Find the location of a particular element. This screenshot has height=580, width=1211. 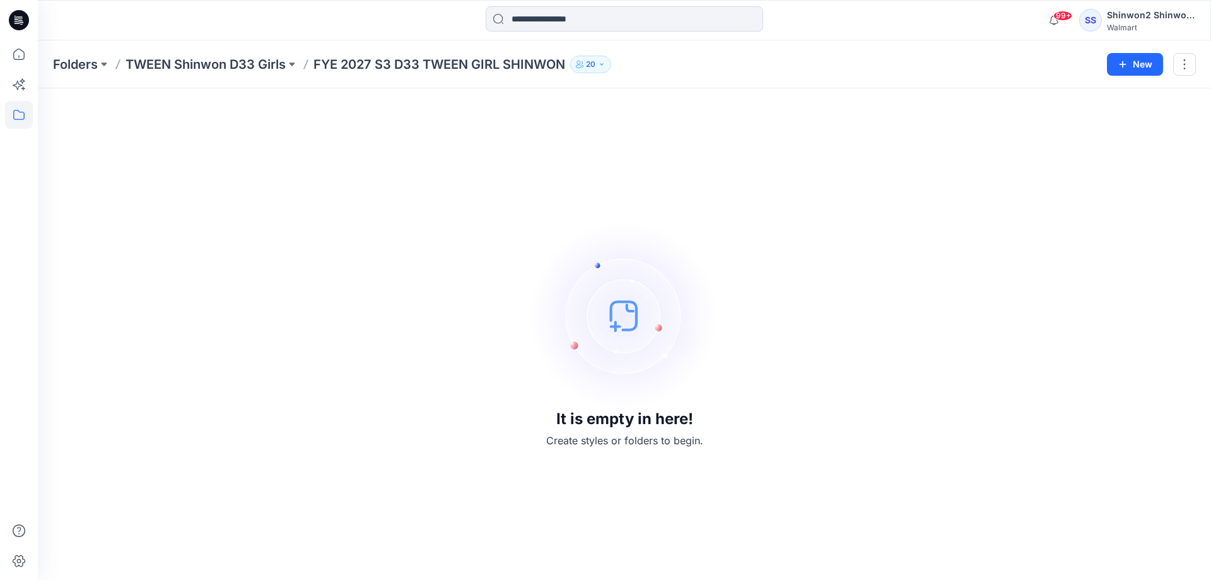

h3: It is empty in here! is located at coordinates (624, 419).